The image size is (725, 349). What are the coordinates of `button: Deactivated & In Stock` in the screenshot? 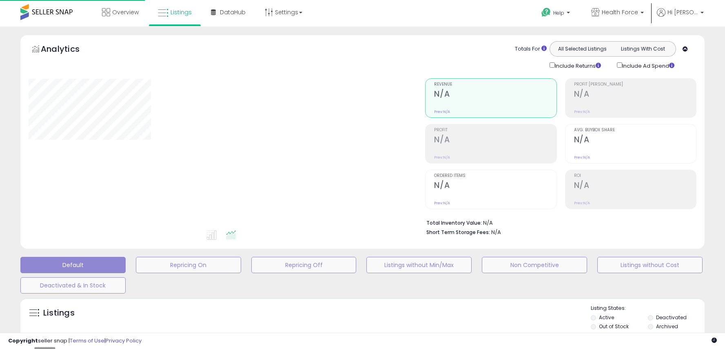 It's located at (73, 286).